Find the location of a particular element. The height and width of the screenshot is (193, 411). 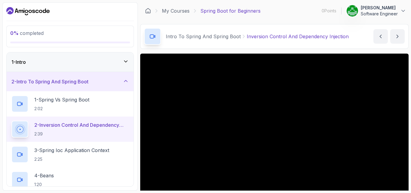

p: Spring Boot for Beginners is located at coordinates (230, 11).